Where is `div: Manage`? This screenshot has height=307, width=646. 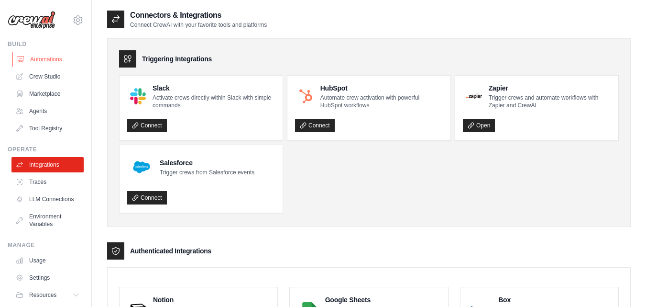 div: Manage is located at coordinates (45, 245).